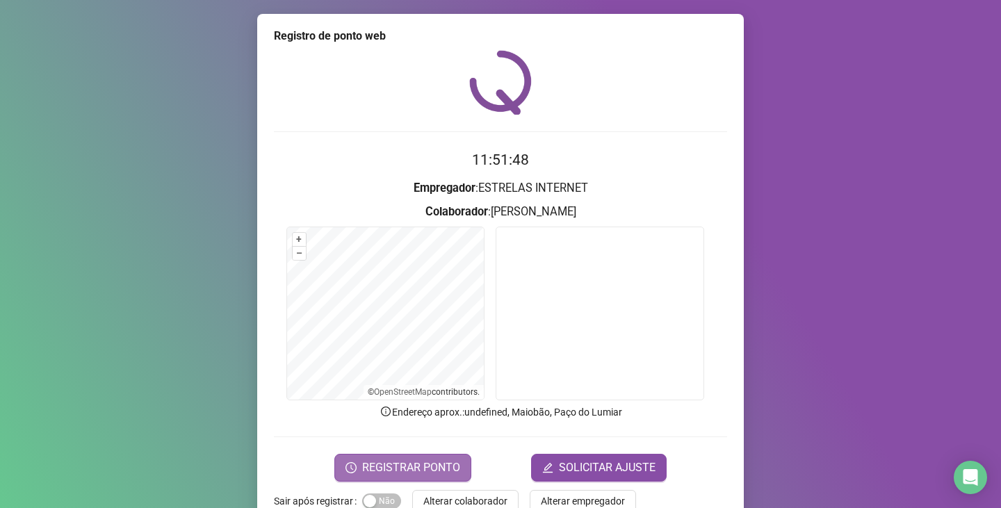 Image resolution: width=1001 pixels, height=508 pixels. What do you see at coordinates (501, 82) in the screenshot?
I see `img: QRPoint` at bounding box center [501, 82].